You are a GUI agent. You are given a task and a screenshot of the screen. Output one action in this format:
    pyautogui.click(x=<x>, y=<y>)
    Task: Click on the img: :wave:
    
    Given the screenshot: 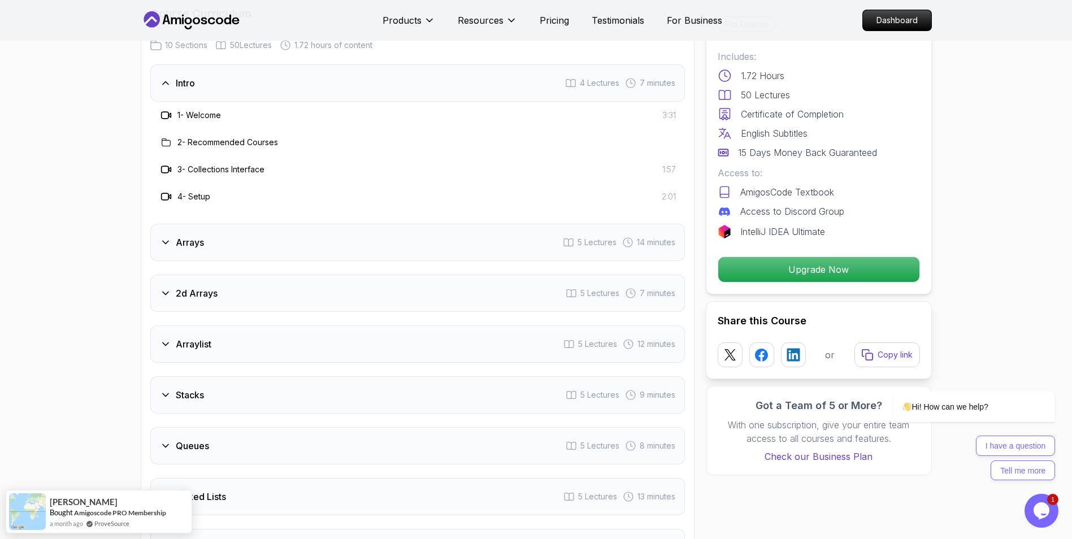 What is the action you would take?
    pyautogui.click(x=50, y=118)
    